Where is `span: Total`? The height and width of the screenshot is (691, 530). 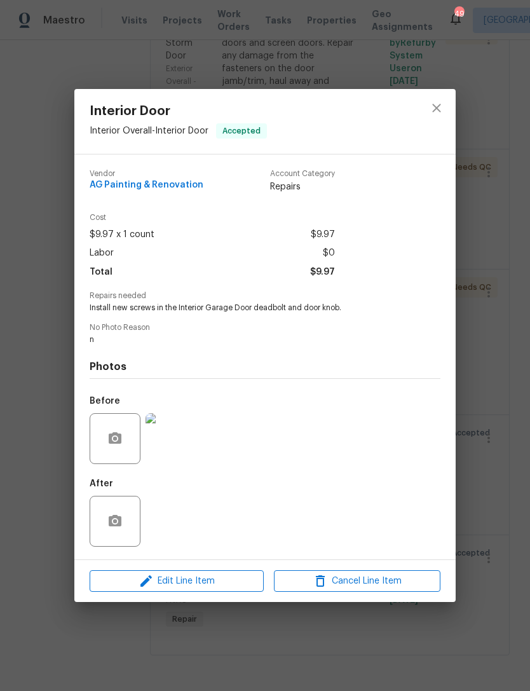 span: Total is located at coordinates (101, 272).